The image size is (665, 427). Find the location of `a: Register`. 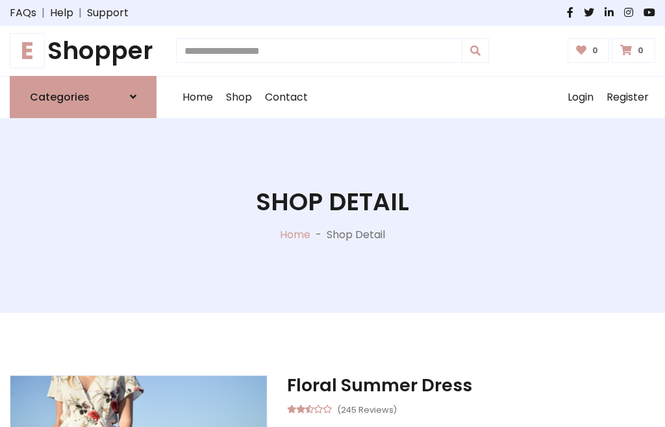

a: Register is located at coordinates (627, 97).